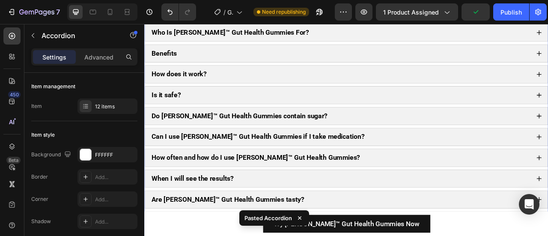 The width and height of the screenshot is (548, 236). What do you see at coordinates (178, 12) in the screenshot?
I see `div: Undo/Redo` at bounding box center [178, 12].